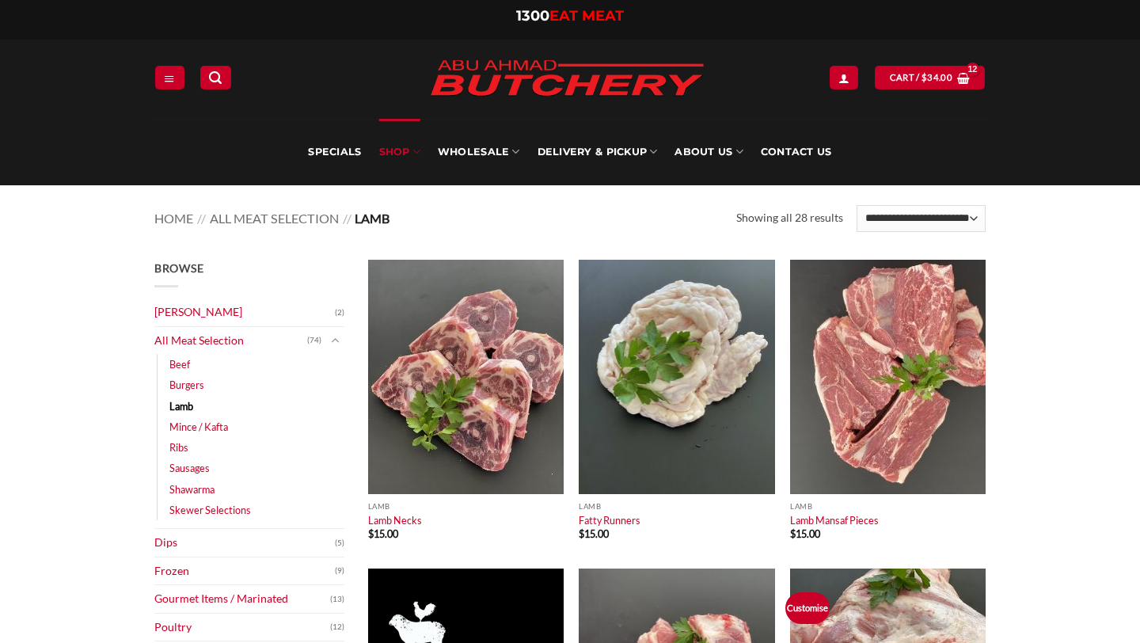 The width and height of the screenshot is (1140, 643). What do you see at coordinates (337, 599) in the screenshot?
I see `span: (13)` at bounding box center [337, 599].